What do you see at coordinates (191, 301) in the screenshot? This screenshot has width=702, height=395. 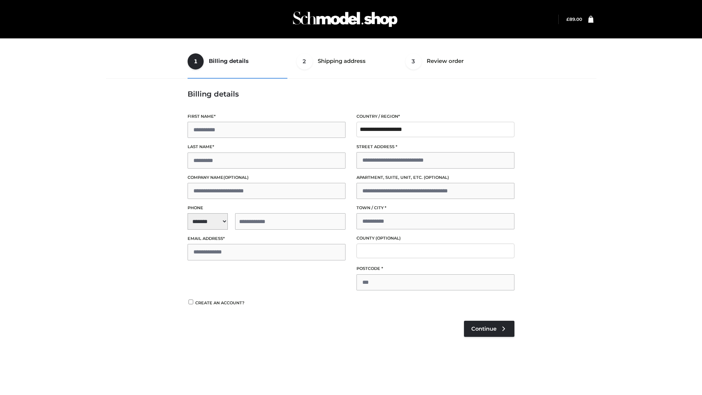 I see `input: Create an account?` at bounding box center [191, 301].